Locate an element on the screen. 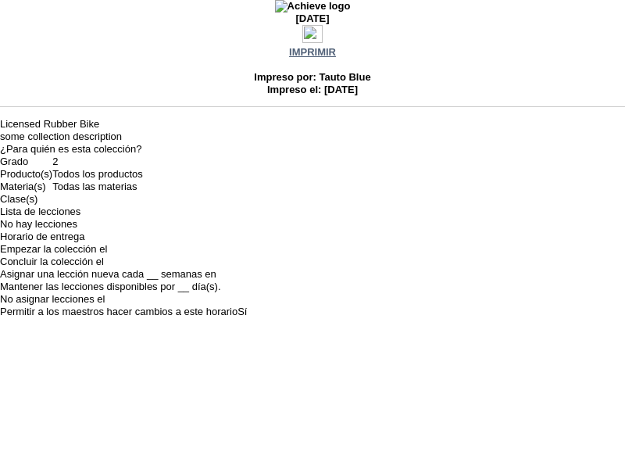  td: 2 is located at coordinates (98, 162).